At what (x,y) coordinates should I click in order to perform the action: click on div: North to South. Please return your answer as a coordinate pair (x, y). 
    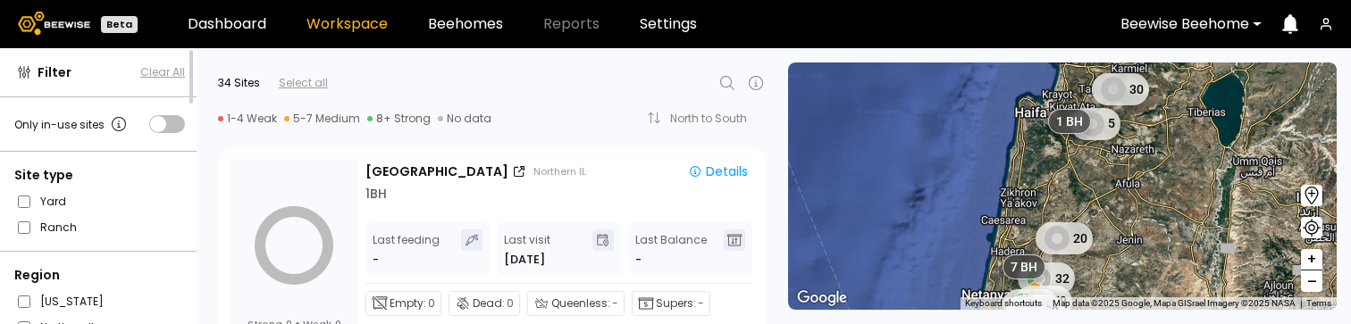
    Looking at the image, I should click on (715, 119).